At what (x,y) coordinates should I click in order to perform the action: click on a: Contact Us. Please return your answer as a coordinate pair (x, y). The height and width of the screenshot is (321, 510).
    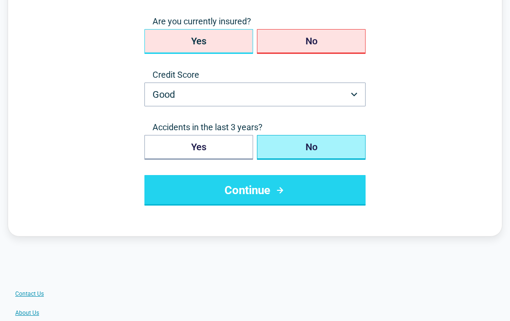
    Looking at the image, I should click on (30, 293).